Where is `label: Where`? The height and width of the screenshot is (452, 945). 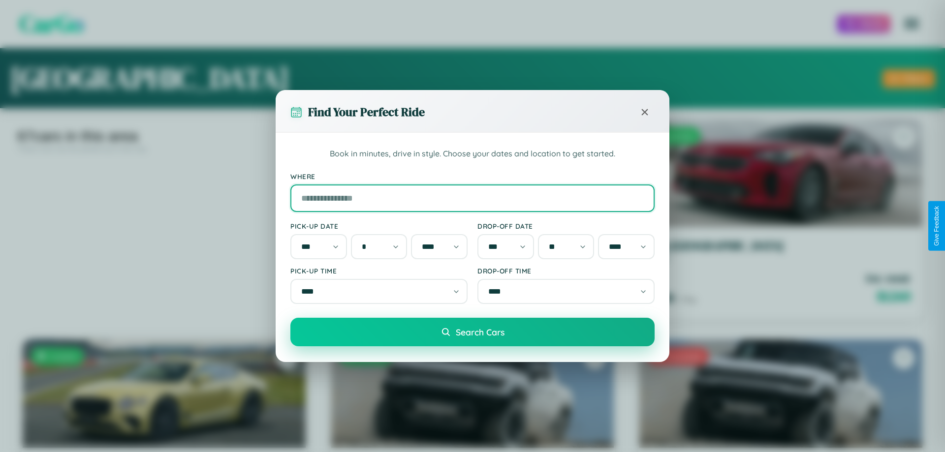 label: Where is located at coordinates (472, 176).